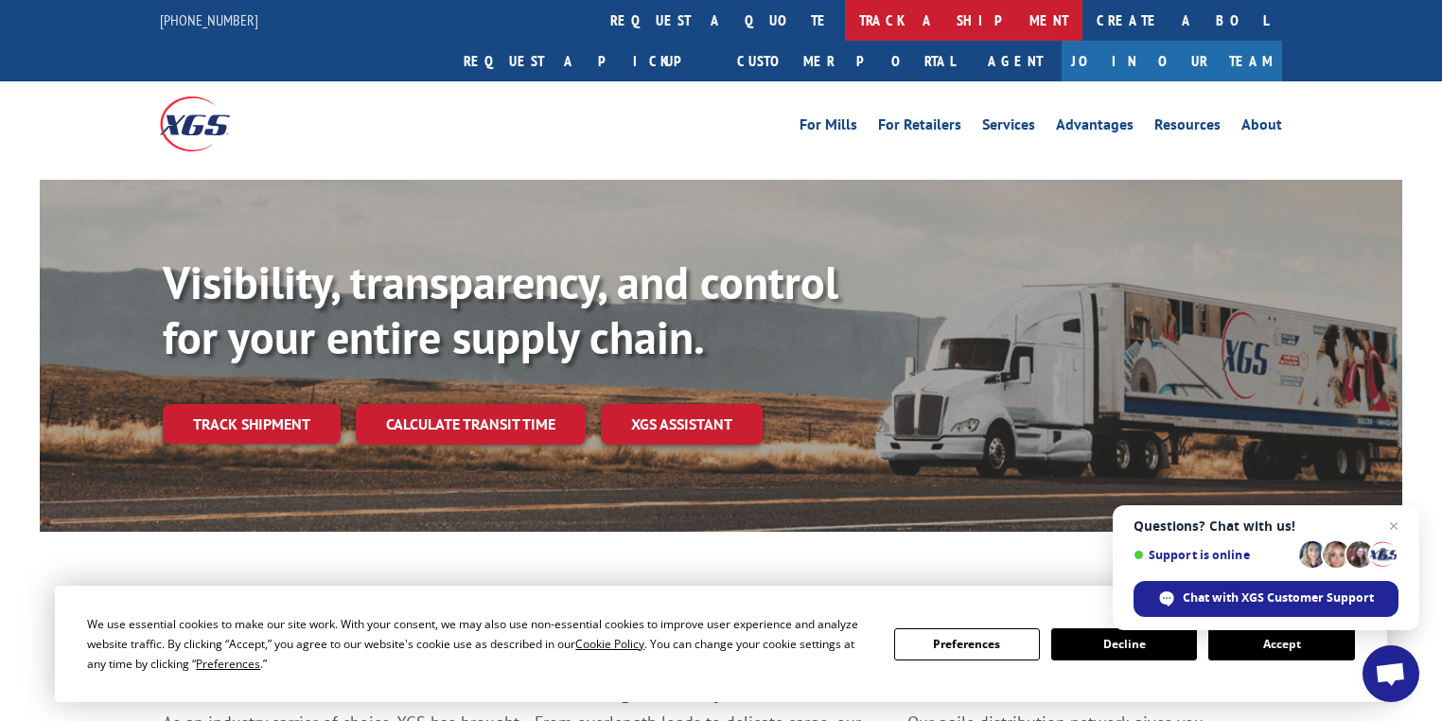 The image size is (1442, 721). I want to click on a: Resources, so click(1187, 128).